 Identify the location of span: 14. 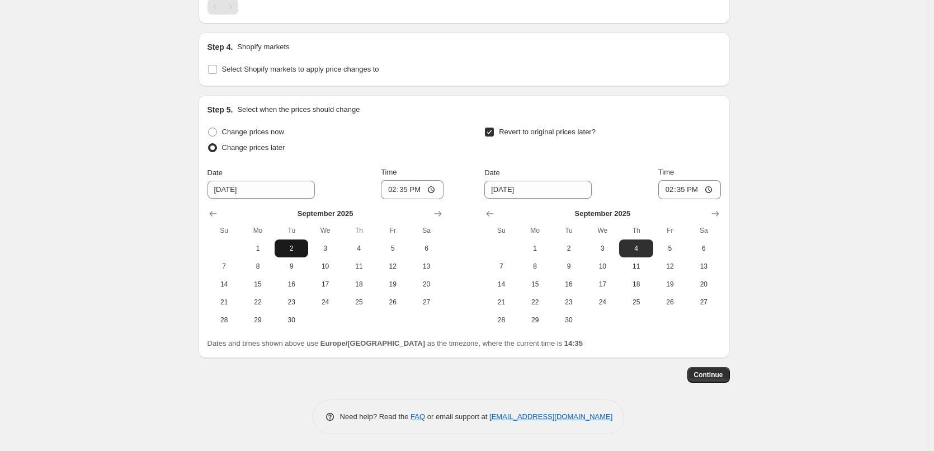
(224, 284).